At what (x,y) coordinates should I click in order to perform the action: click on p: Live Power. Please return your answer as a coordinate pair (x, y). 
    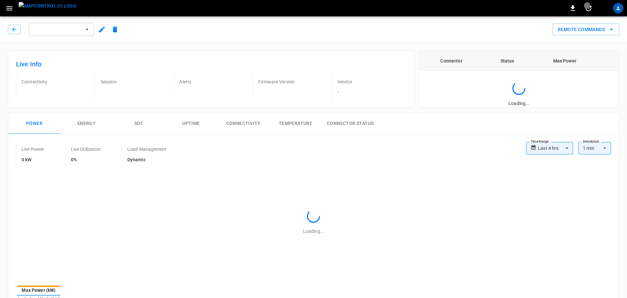
    Looking at the image, I should click on (33, 149).